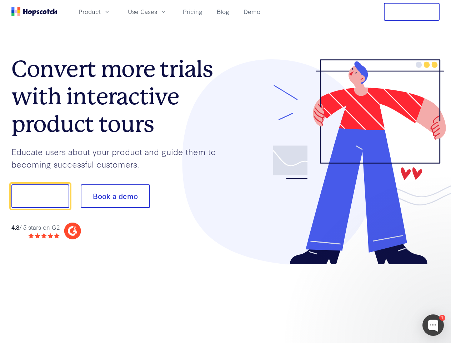 Image resolution: width=451 pixels, height=343 pixels. What do you see at coordinates (15, 227) in the screenshot?
I see `strong: 4.8` at bounding box center [15, 227].